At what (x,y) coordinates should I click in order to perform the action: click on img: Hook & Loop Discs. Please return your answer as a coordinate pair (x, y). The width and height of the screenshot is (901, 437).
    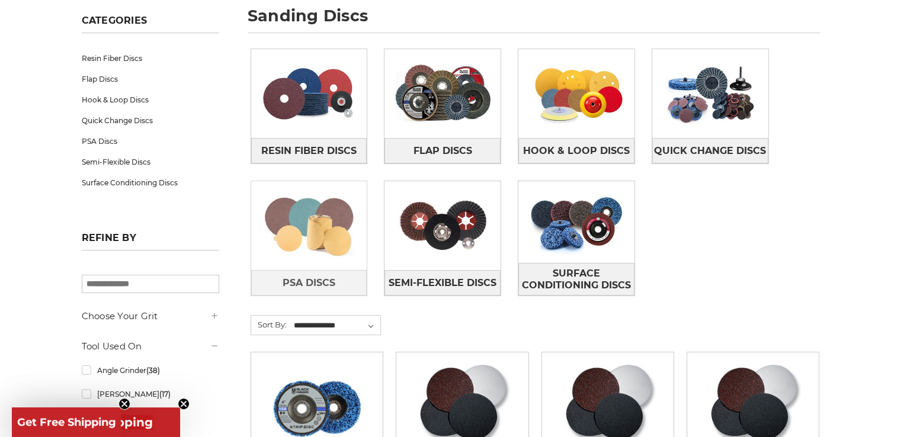
    Looking at the image, I should click on (576, 94).